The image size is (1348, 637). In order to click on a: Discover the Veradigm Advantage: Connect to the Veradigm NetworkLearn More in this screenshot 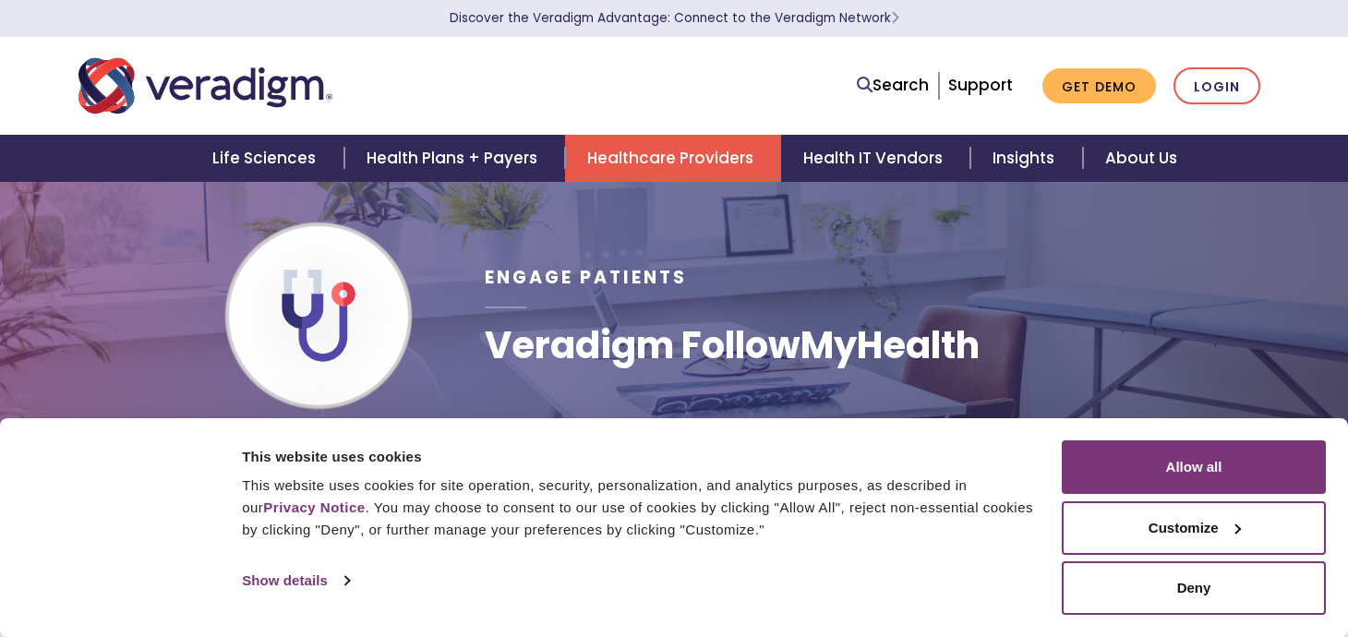, I will do `click(674, 18)`.